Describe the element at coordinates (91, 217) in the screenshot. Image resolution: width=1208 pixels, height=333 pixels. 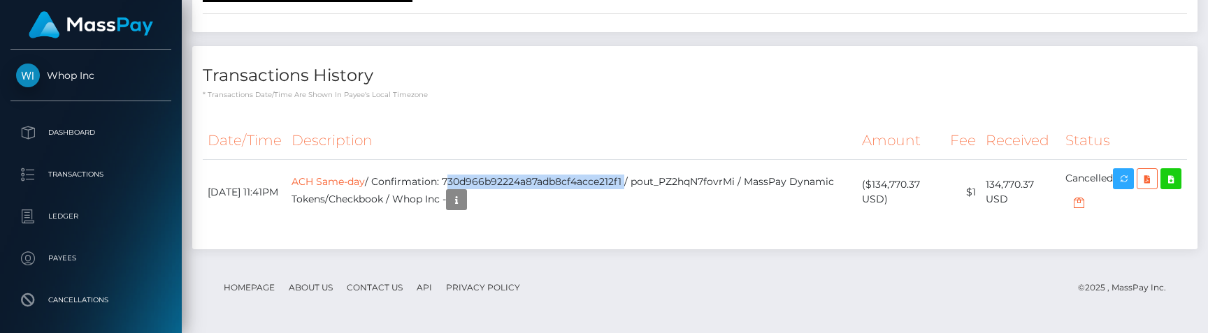
I see `a: Ledger` at that location.